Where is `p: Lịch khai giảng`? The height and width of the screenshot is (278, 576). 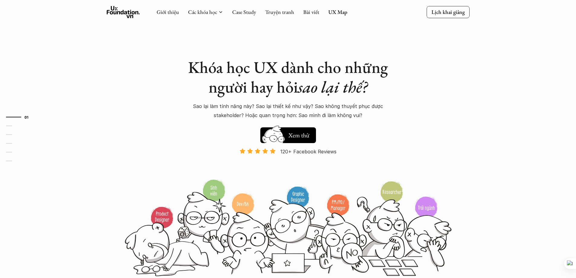 p: Lịch khai giảng is located at coordinates (448, 12).